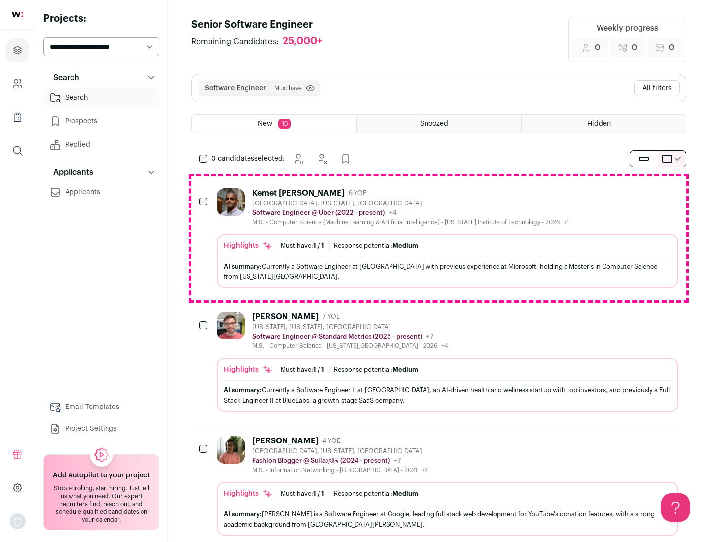 The image size is (710, 542). What do you see at coordinates (101, 492) in the screenshot?
I see `a: Add Autopilot to your project Stop scrolling, start hiring. Just tell us what you need. Our exper...` at bounding box center [101, 492].